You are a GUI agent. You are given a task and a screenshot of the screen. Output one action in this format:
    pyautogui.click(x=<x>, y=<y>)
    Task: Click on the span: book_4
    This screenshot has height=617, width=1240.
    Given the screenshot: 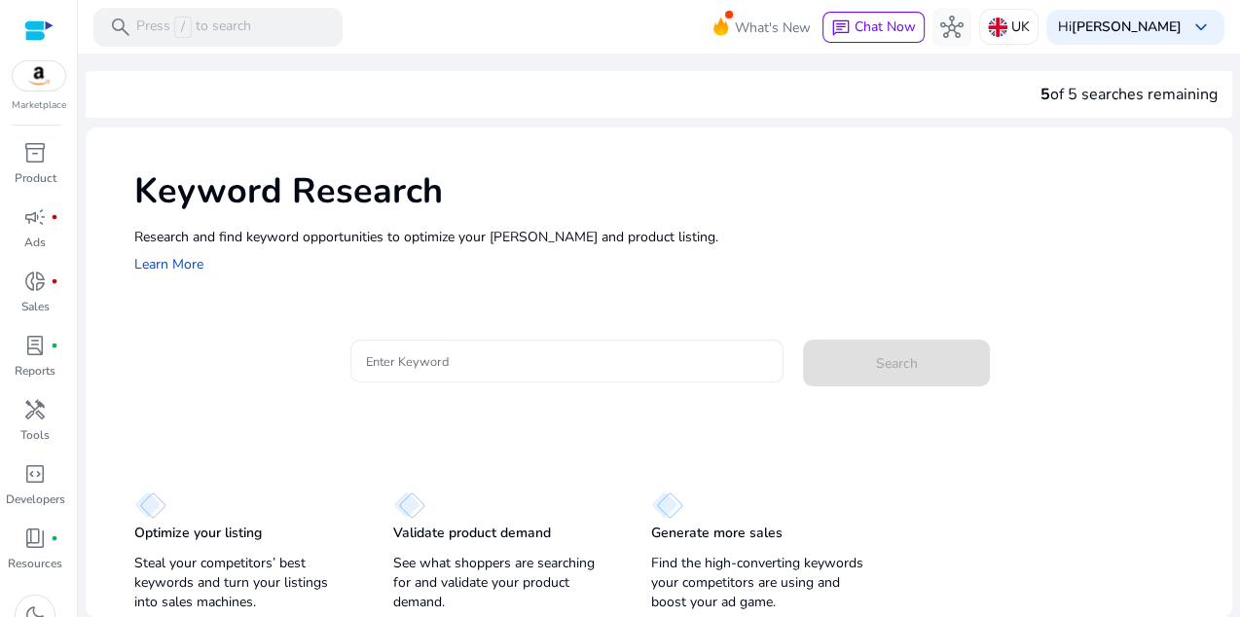 What is the action you would take?
    pyautogui.click(x=35, y=538)
    